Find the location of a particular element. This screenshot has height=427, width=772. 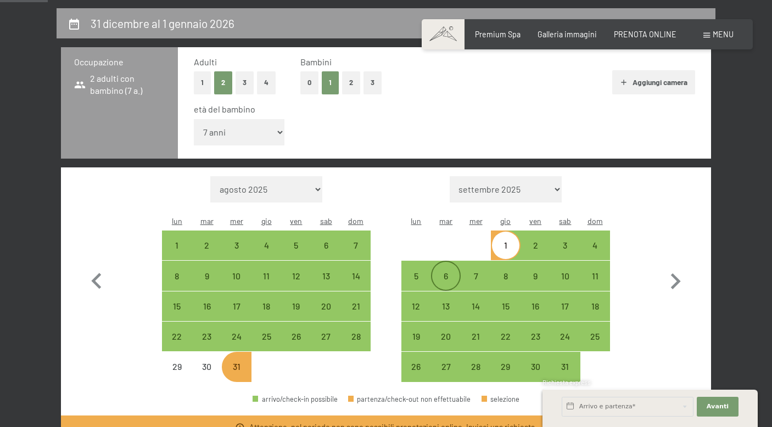

div: 24 is located at coordinates (565, 346).